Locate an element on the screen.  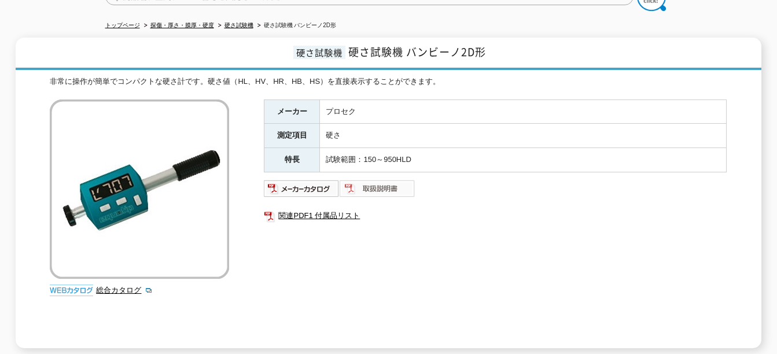
span: 硬さ試験機 is located at coordinates (319, 52).